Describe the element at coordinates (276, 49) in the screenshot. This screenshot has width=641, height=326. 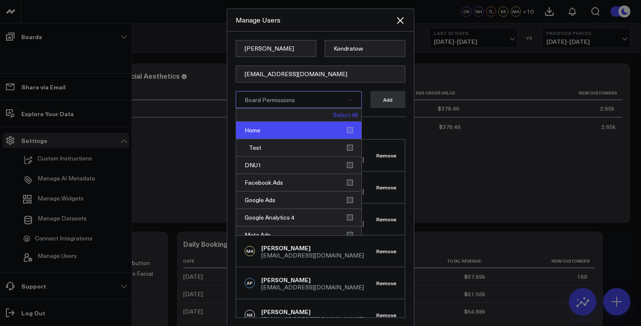
I see `input: First name` at that location.